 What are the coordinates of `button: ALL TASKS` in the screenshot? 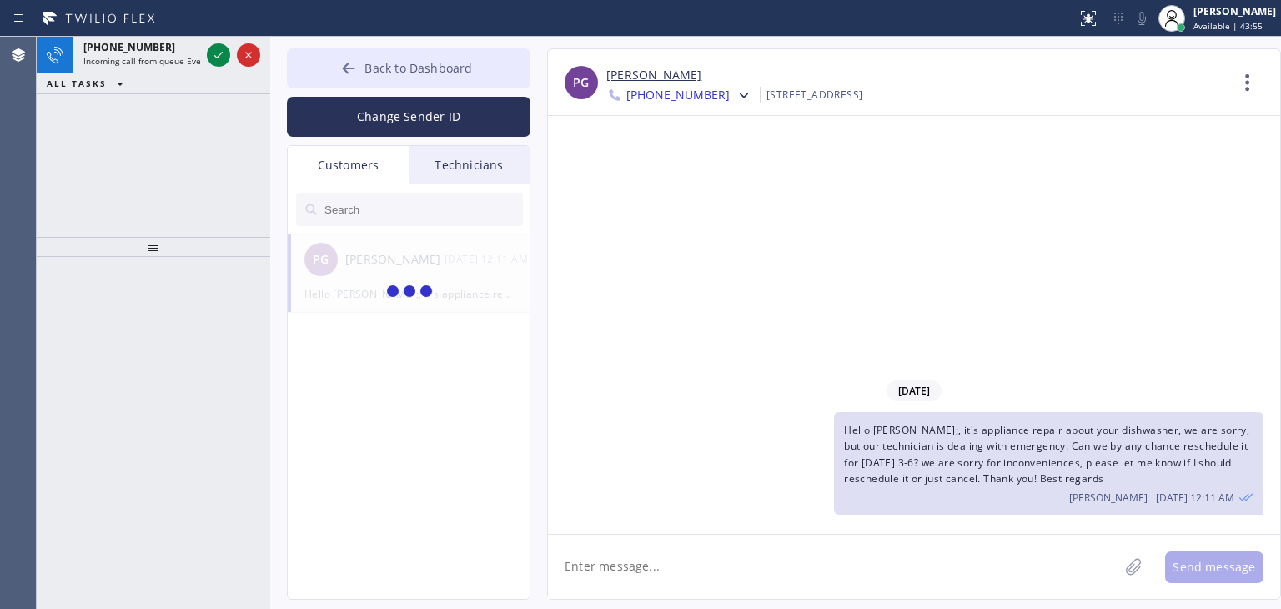 It's located at (88, 83).